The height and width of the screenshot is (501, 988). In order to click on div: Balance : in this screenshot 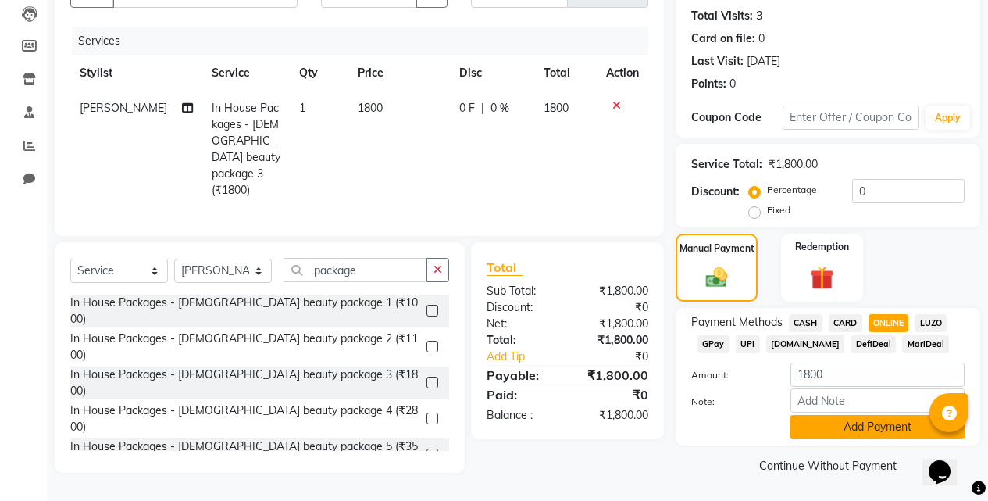, I will do `click(521, 415)`.